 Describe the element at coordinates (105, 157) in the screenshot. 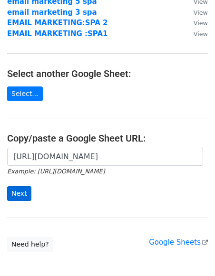

I see `input: Paste your Google Sheet URL here` at that location.